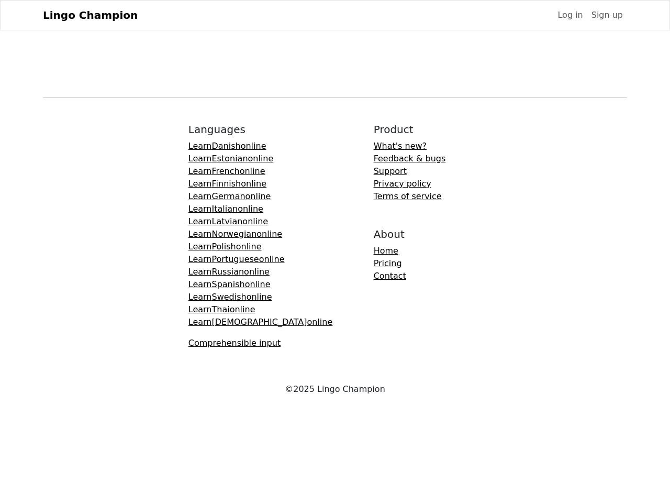 The image size is (670, 503). Describe the element at coordinates (225, 246) in the screenshot. I see `a: LearnPolishonline` at that location.